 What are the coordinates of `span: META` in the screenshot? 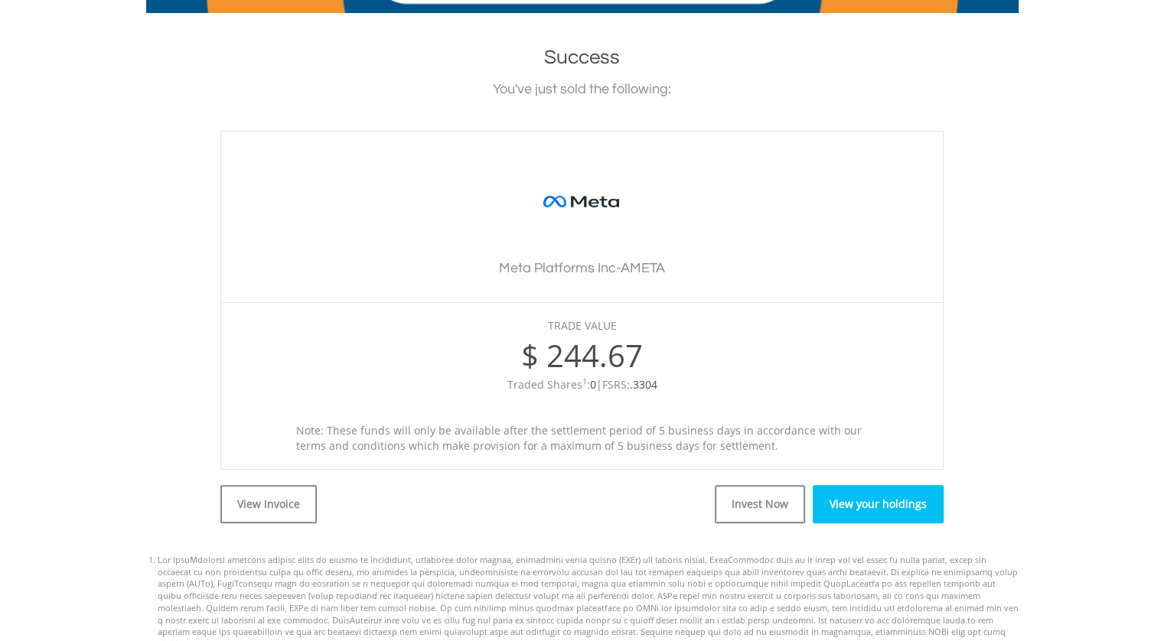 It's located at (648, 268).